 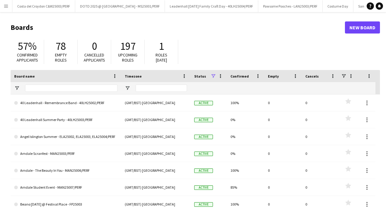 I want to click on input: Timezone Filter Input, so click(x=161, y=88).